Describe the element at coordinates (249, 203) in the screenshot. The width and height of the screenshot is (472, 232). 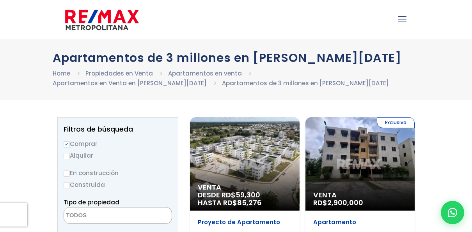
I see `span: 85,276` at that location.